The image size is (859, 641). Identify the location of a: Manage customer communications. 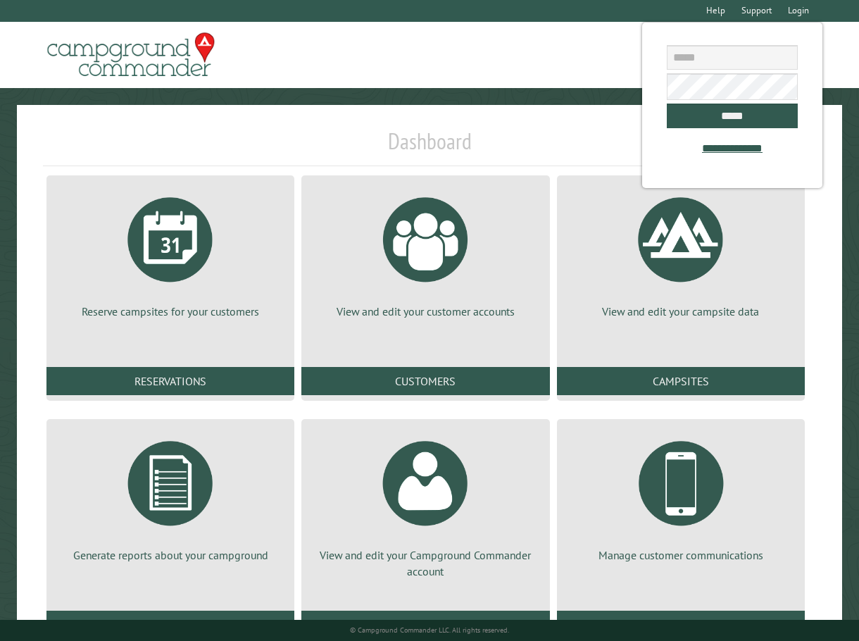
(681, 496).